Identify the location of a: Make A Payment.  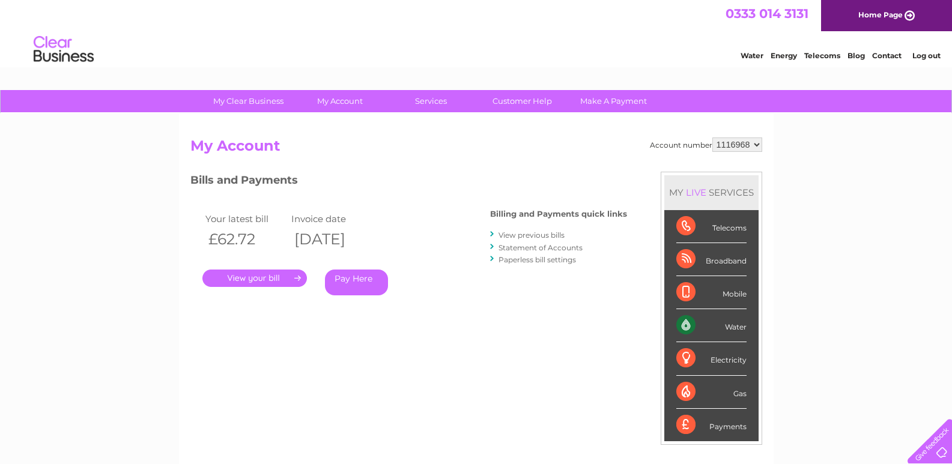
(613, 101).